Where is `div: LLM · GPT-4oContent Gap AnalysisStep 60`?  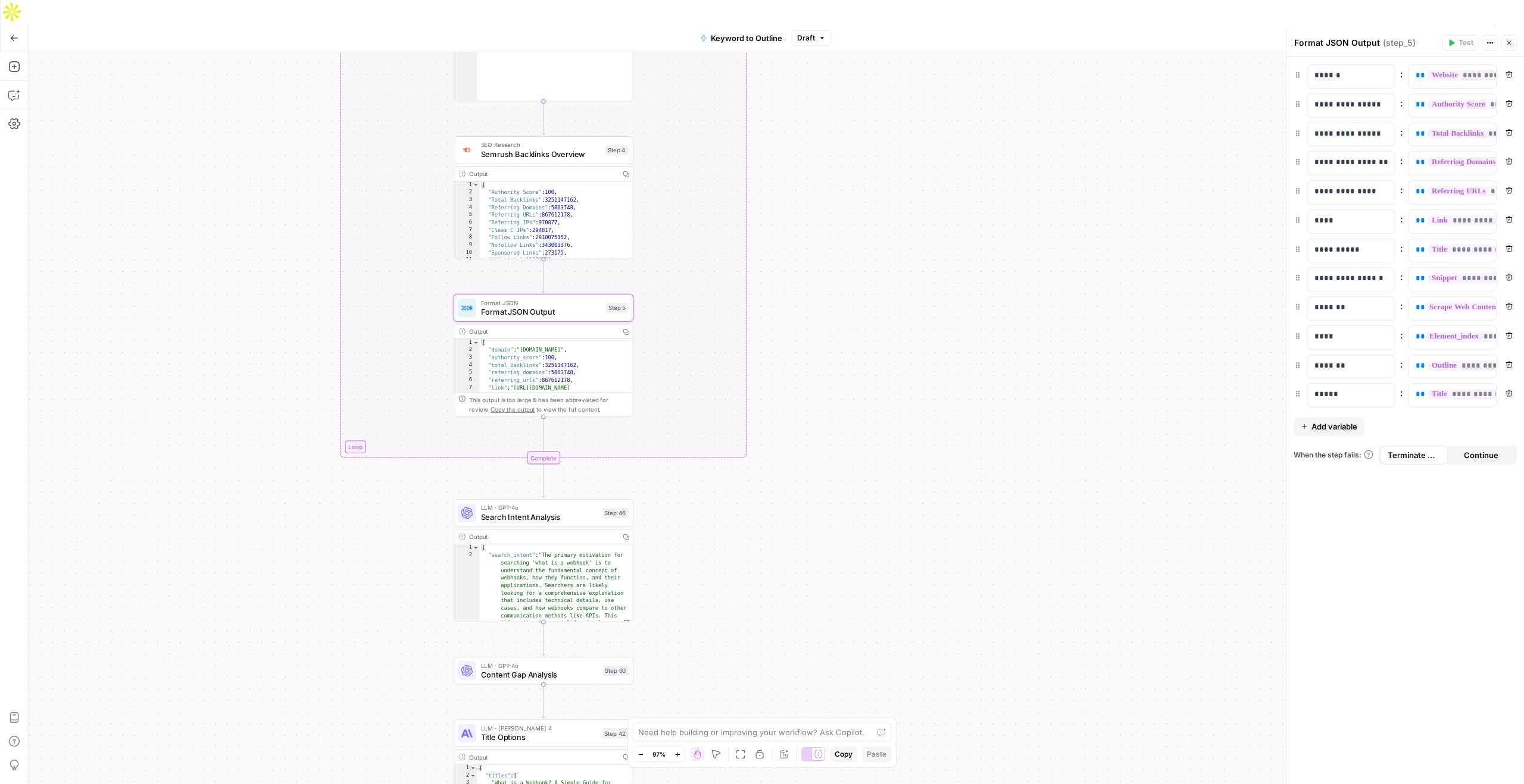
div: LLM · GPT-4oContent Gap AnalysisStep 60 is located at coordinates (543, 670).